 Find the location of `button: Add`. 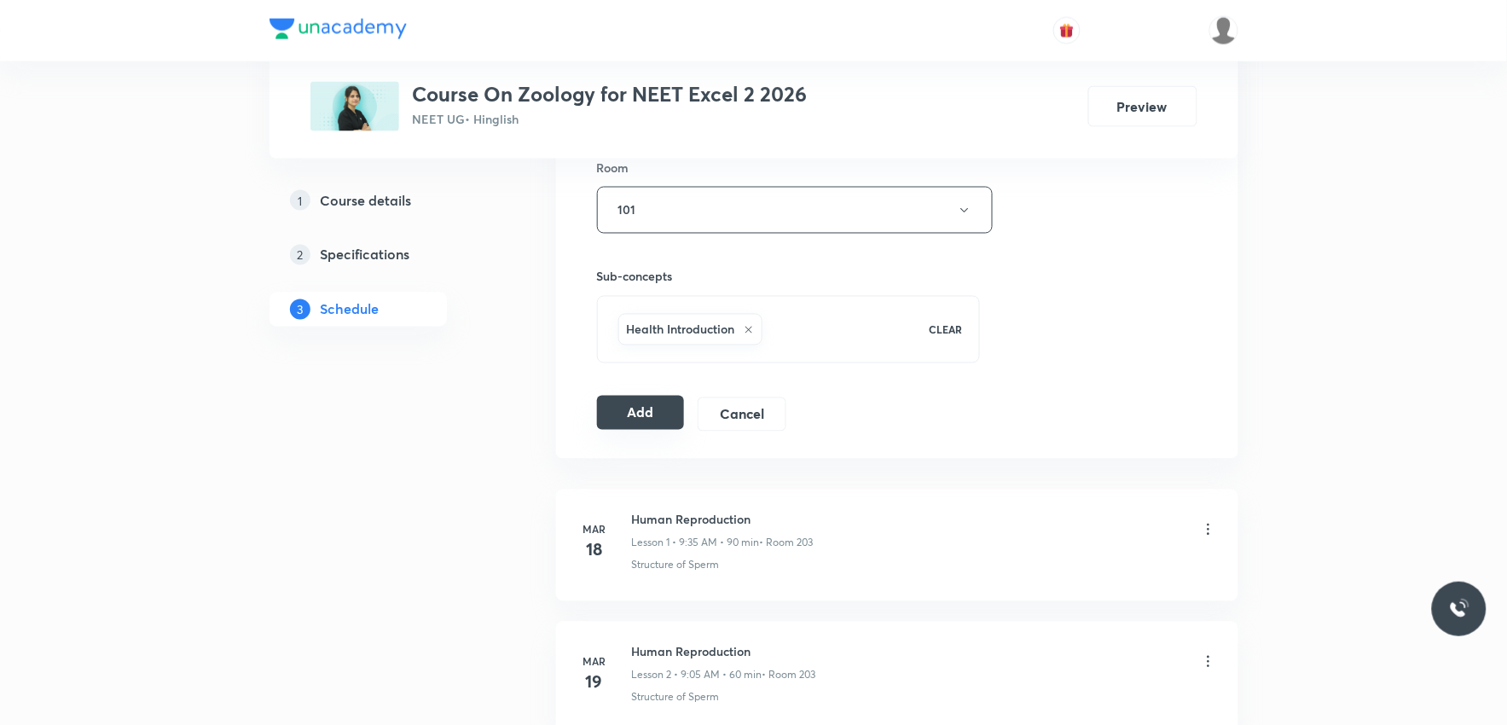

button: Add is located at coordinates (640, 413).